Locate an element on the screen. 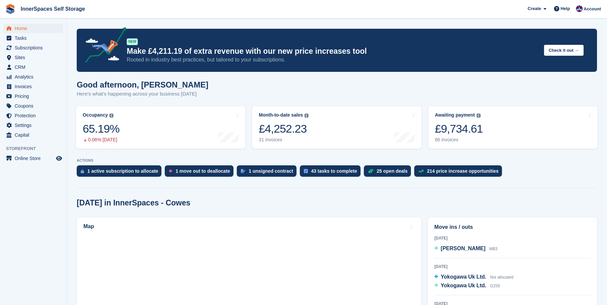 The height and width of the screenshot is (305, 607). a: Yokogawa Uk Ltd. G259 is located at coordinates (467, 286).